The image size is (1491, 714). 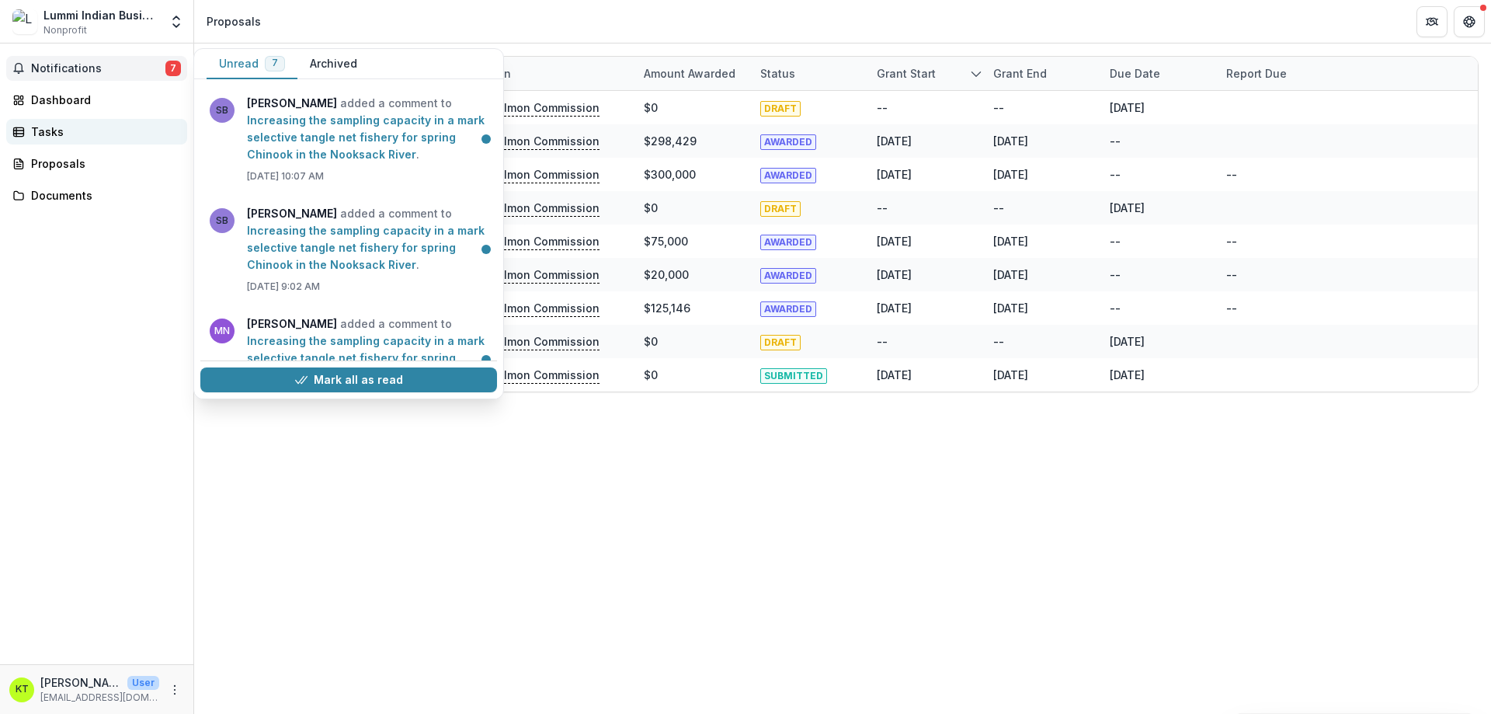 What do you see at coordinates (252, 64) in the screenshot?
I see `button: Unread` at bounding box center [252, 64].